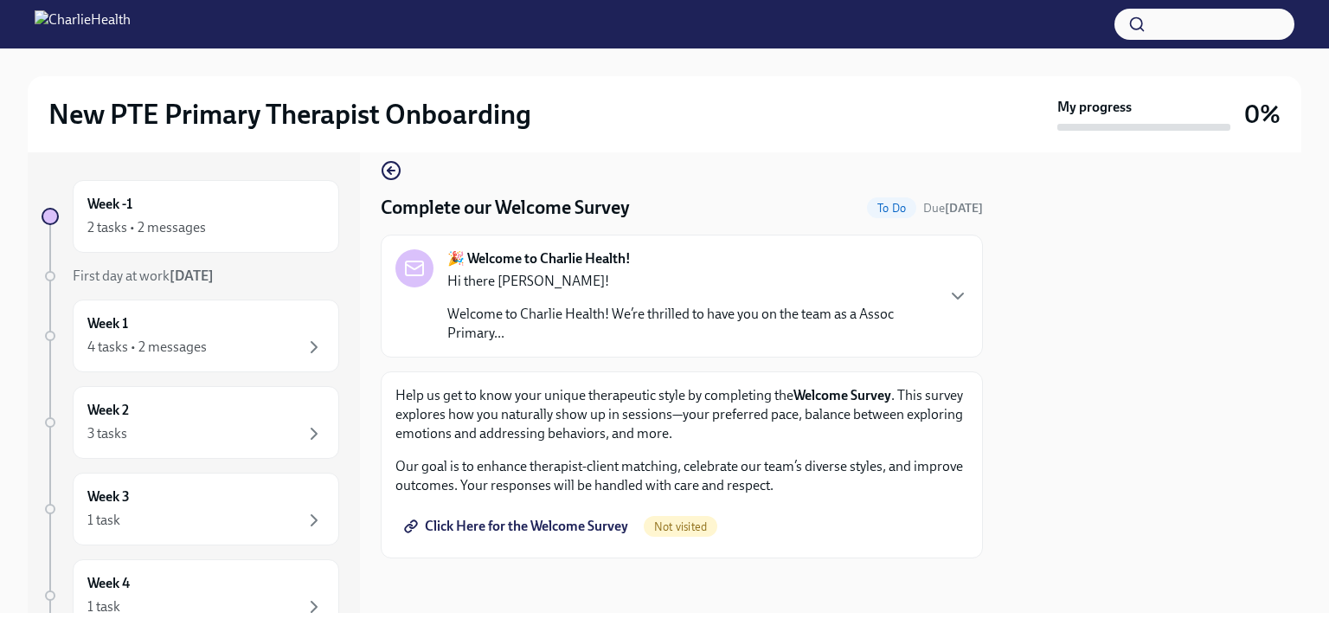  I want to click on span: To Do, so click(891, 208).